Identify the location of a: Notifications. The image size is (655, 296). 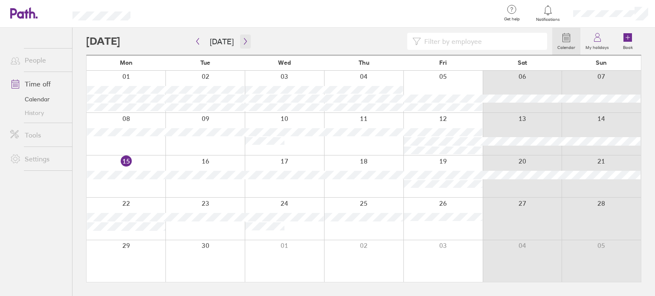
(548, 13).